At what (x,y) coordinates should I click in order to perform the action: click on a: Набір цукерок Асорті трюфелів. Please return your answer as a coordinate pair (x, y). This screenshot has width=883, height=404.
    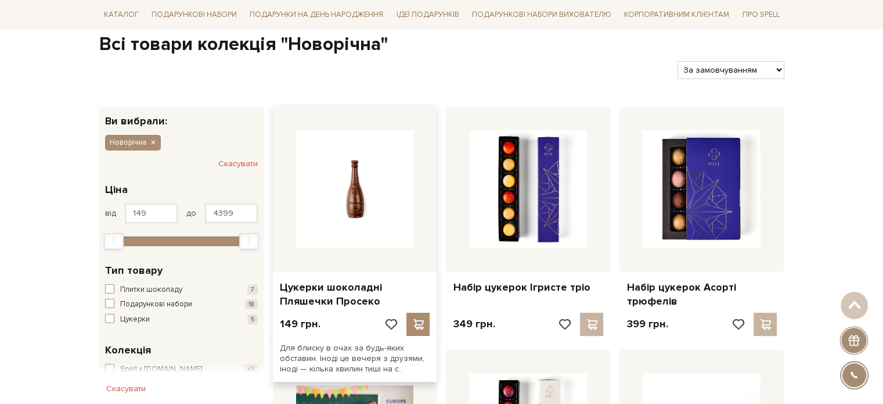
    Looking at the image, I should click on (701, 294).